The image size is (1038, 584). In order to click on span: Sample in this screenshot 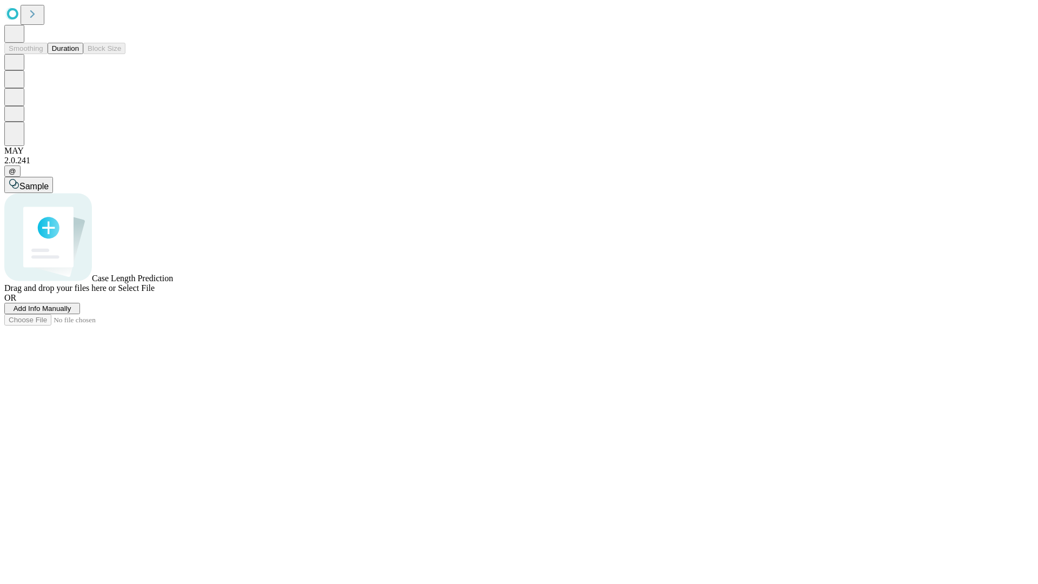, I will do `click(34, 186)`.